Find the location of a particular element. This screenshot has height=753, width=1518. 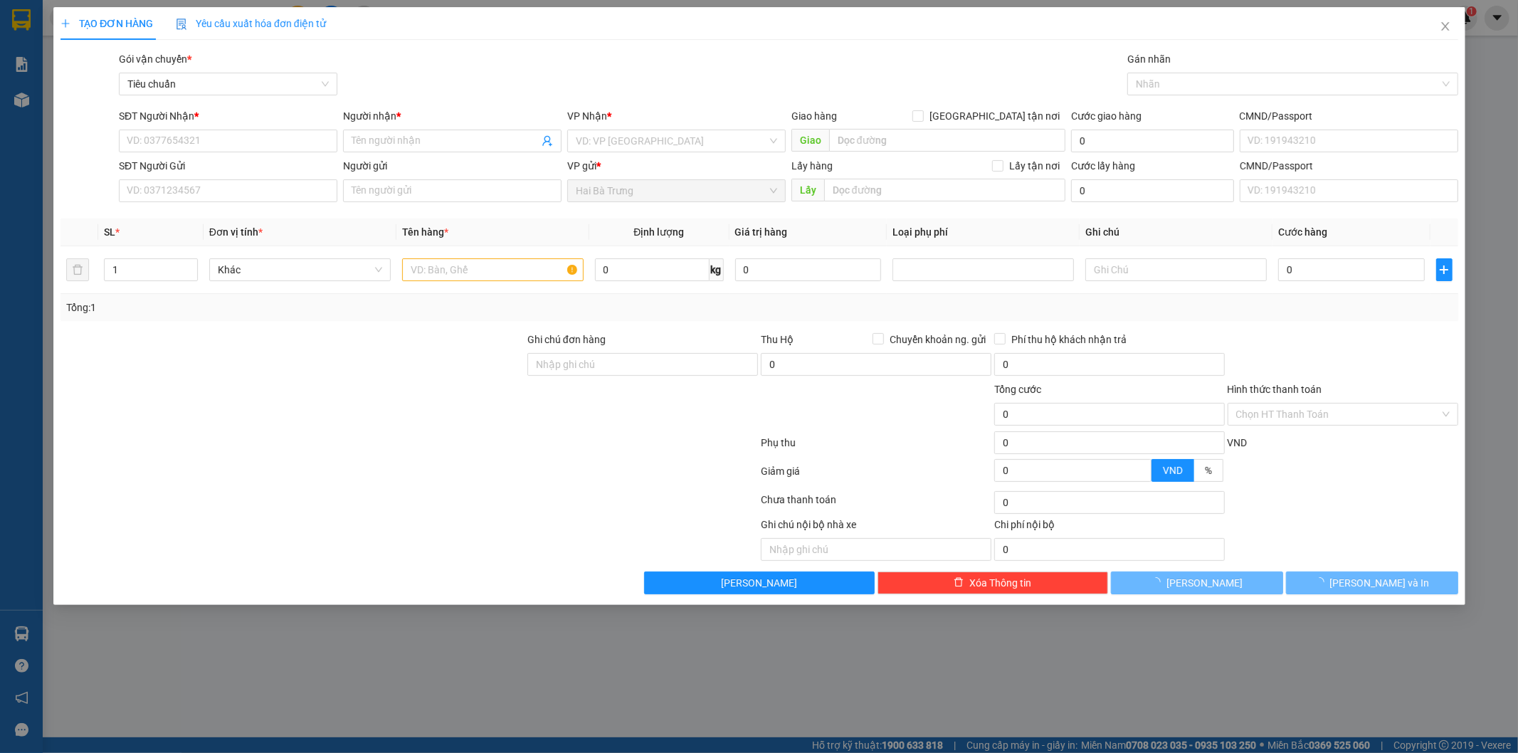

span: TẠO ĐƠN HÀNG is located at coordinates (107, 23).